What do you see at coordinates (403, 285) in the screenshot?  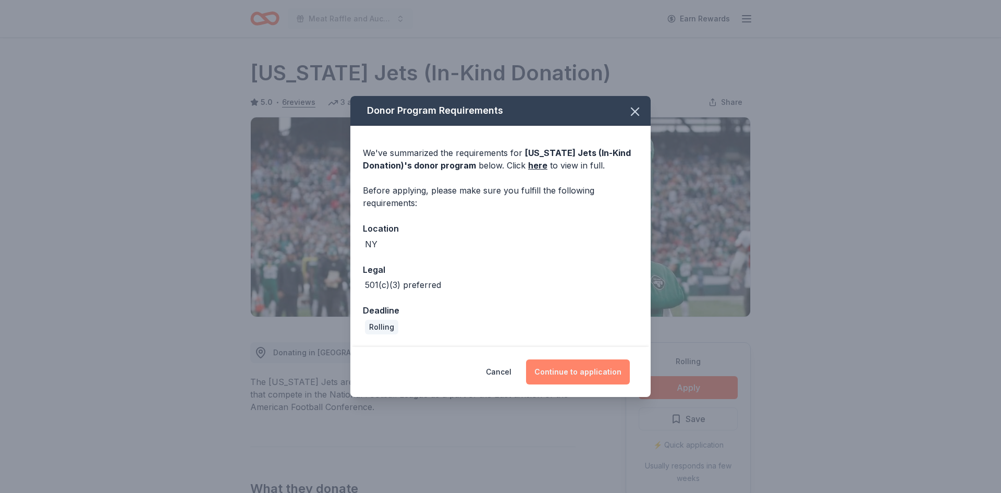 I see `div: 501(c)(3) preferred` at bounding box center [403, 285].